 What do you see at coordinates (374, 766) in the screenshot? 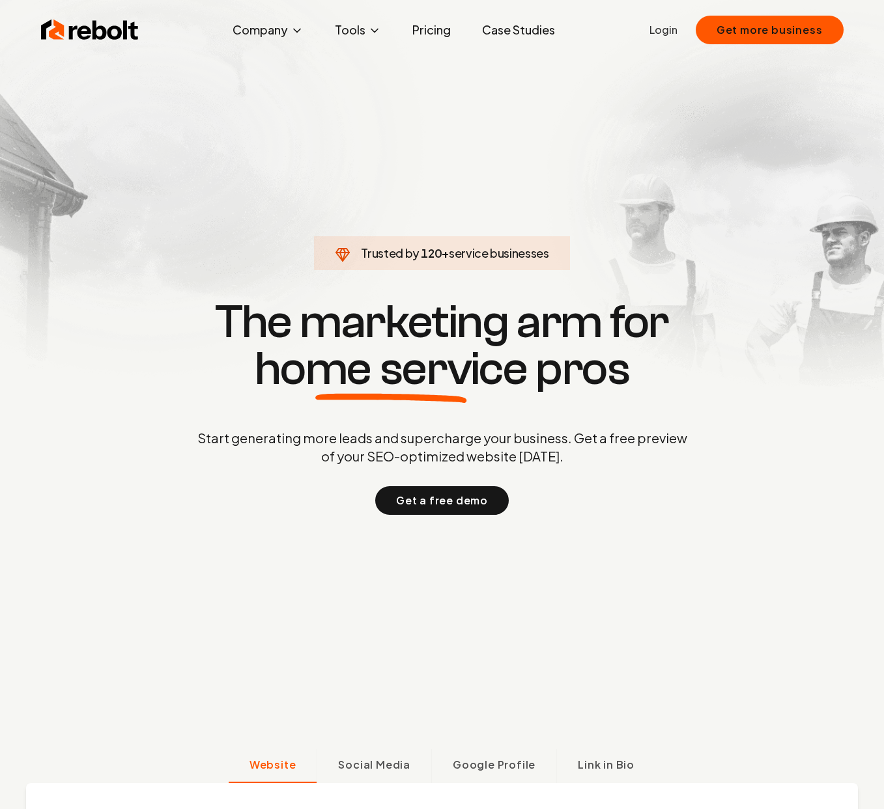
I see `button: Social Media` at bounding box center [374, 766].